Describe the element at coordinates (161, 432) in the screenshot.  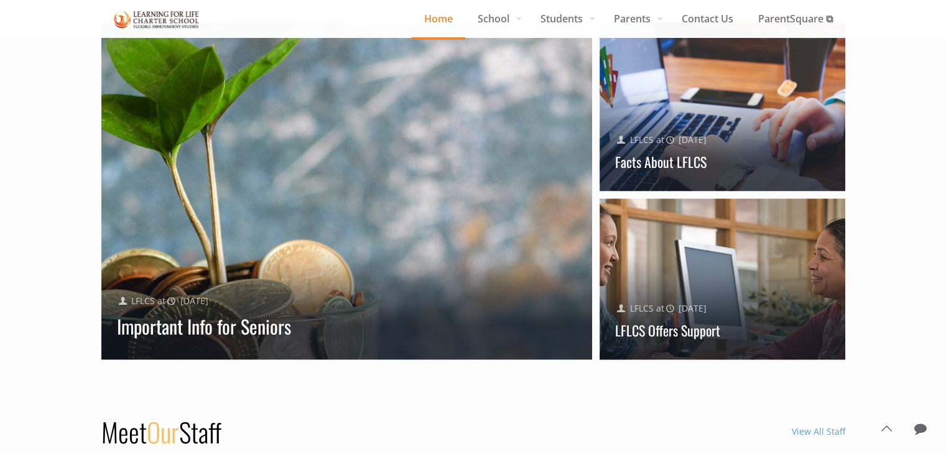
I see `h2: Meet Staff` at that location.